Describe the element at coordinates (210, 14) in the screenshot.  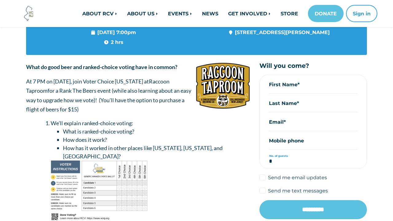
I see `a: NEWS` at that location.